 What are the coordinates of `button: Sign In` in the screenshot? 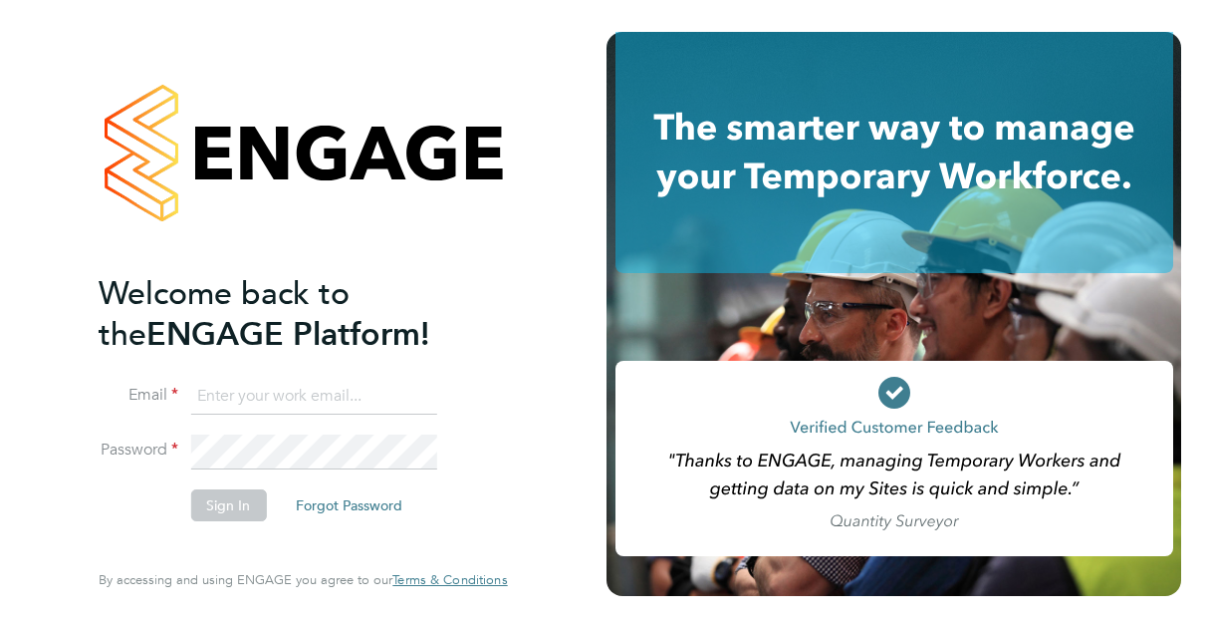 It's located at (228, 505).